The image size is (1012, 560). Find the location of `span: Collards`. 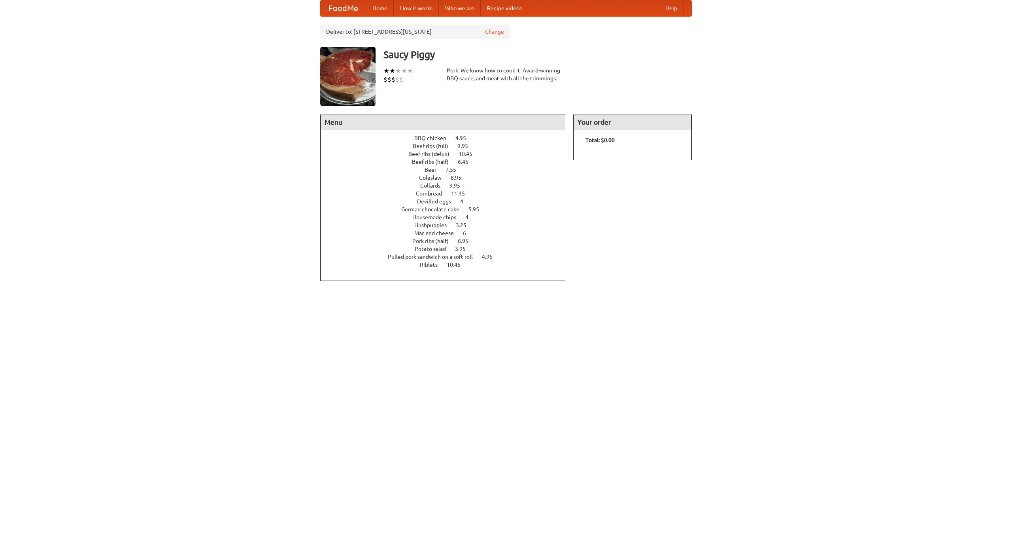

span: Collards is located at coordinates (434, 185).